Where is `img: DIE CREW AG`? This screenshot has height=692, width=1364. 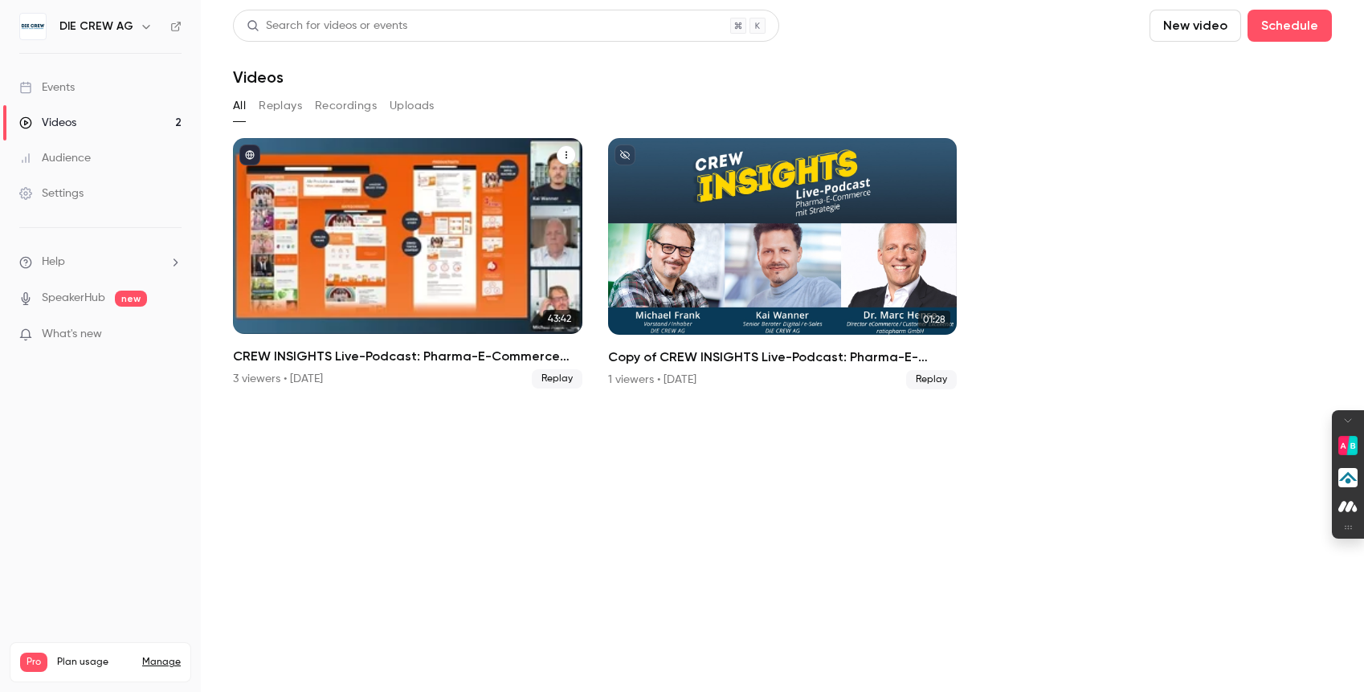 img: DIE CREW AG is located at coordinates (33, 27).